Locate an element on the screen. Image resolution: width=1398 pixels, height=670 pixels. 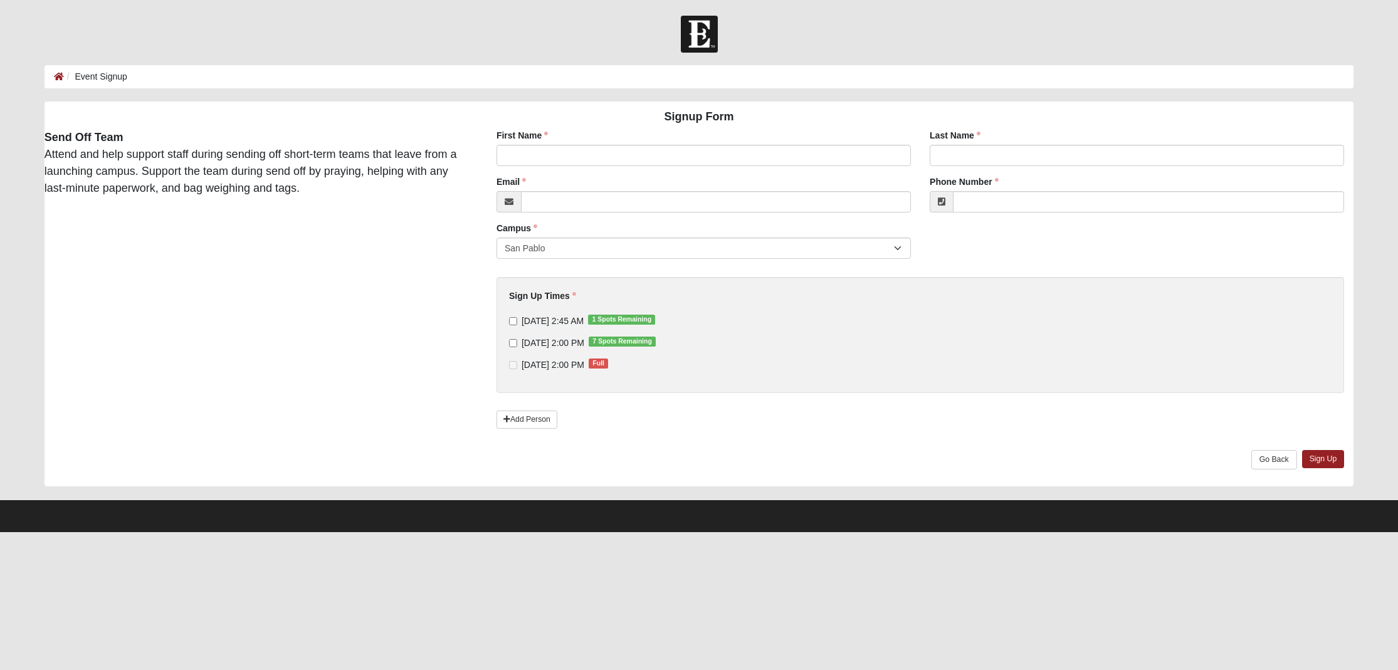
a: Sign Up is located at coordinates (1324, 459).